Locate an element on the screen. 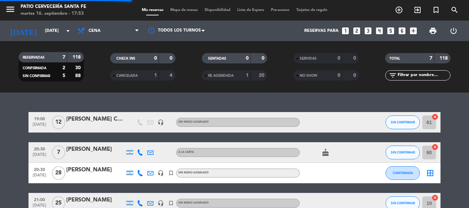 This screenshot has height=208, width=469. div: martes 16. septiembre - 17:53 is located at coordinates (53, 14).